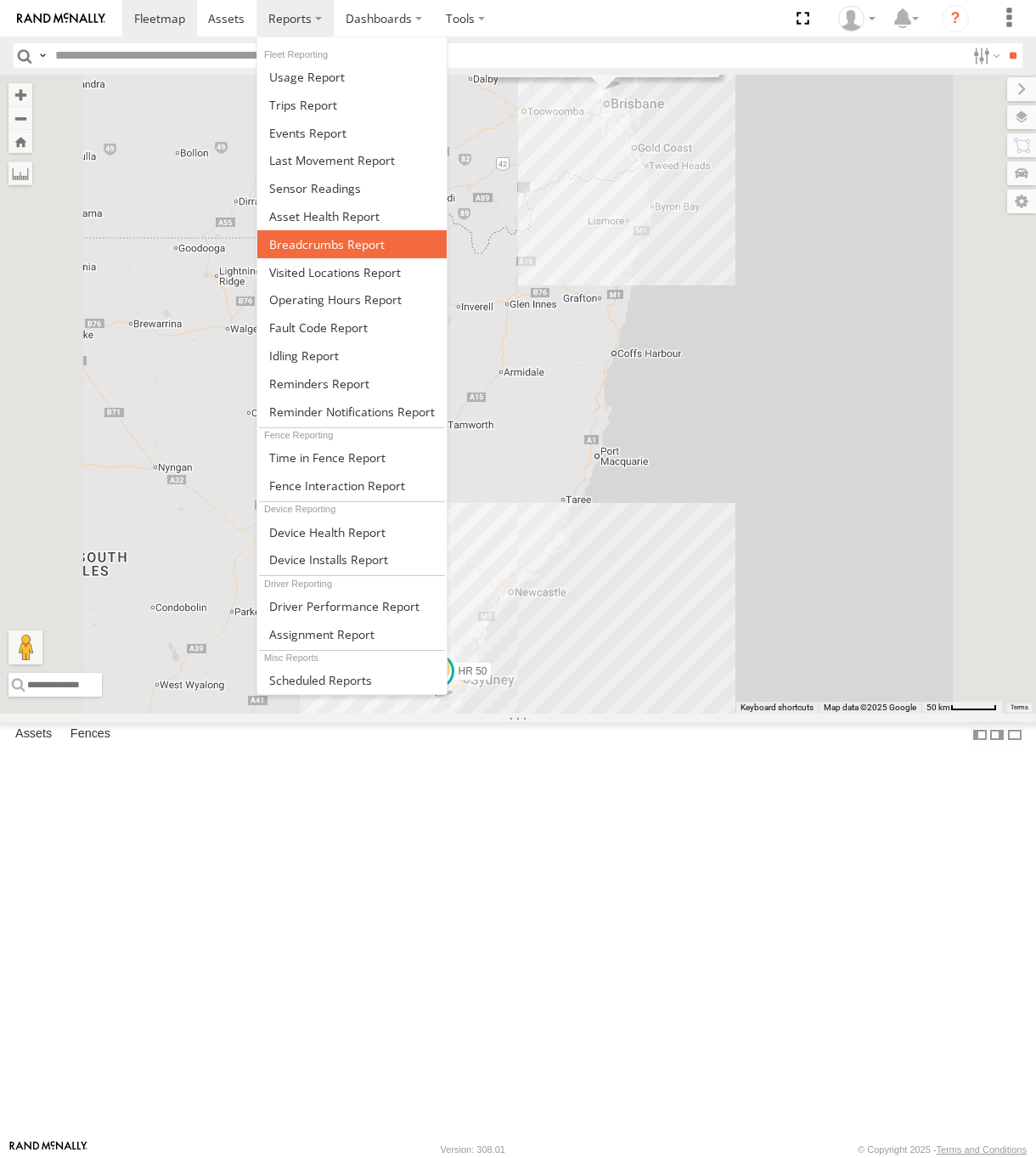  Describe the element at coordinates (352, 559) in the screenshot. I see `a: Device Installs Report` at that location.